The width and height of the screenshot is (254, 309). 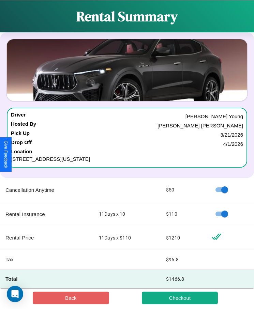 What do you see at coordinates (47, 279) in the screenshot?
I see `h4: Total` at bounding box center [47, 279].